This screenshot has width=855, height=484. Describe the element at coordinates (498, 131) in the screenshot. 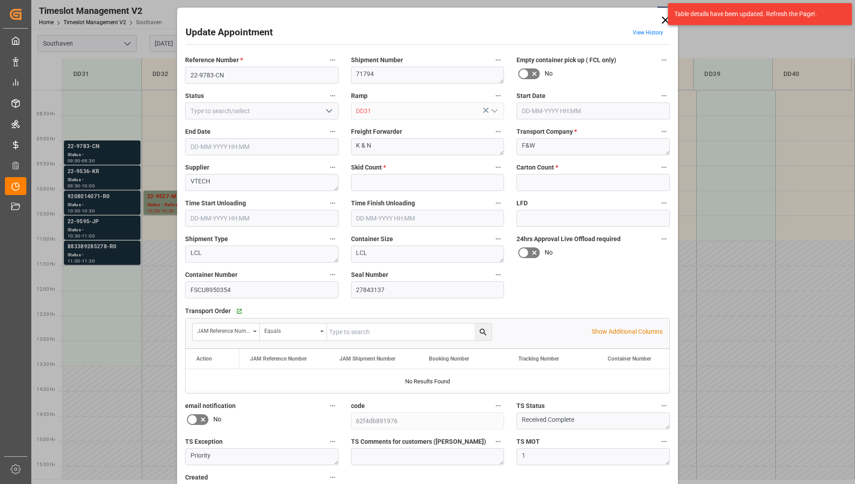

I see `button: Freight Forwarder` at that location.